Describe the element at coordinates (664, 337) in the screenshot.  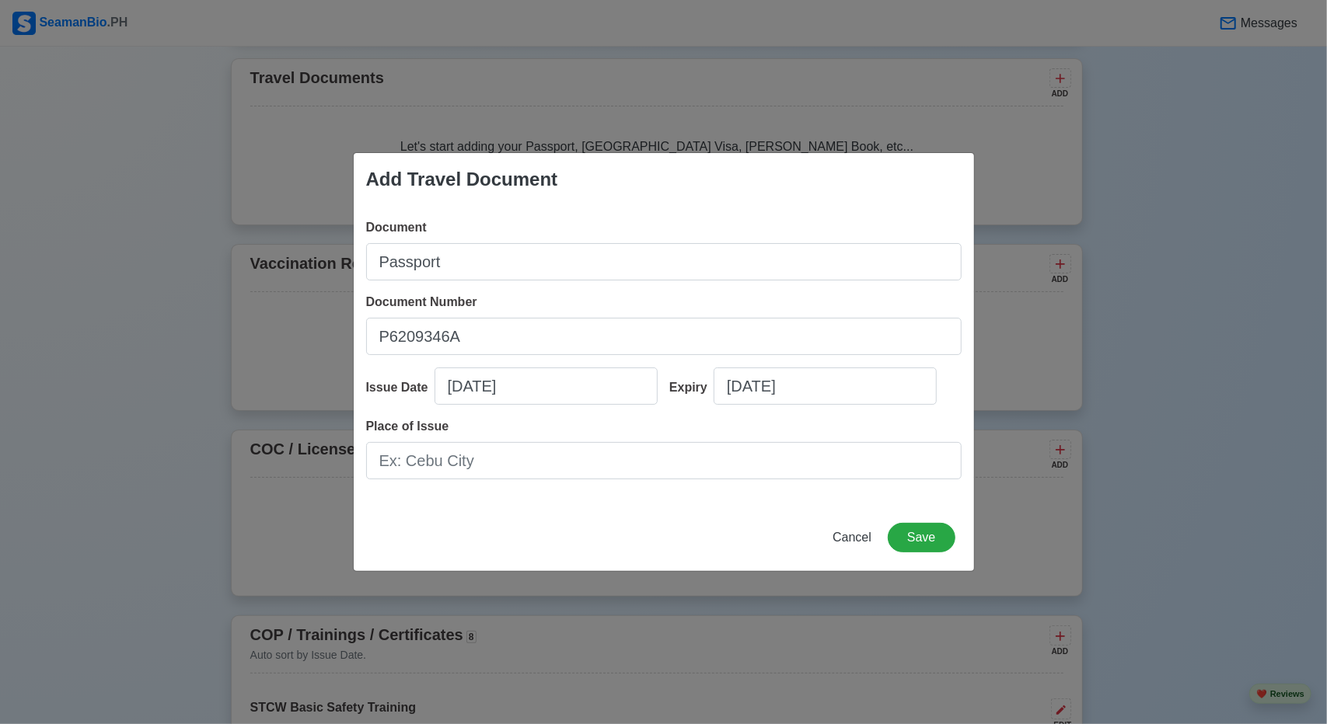
I see `input: Ex: P12345678B` at that location.